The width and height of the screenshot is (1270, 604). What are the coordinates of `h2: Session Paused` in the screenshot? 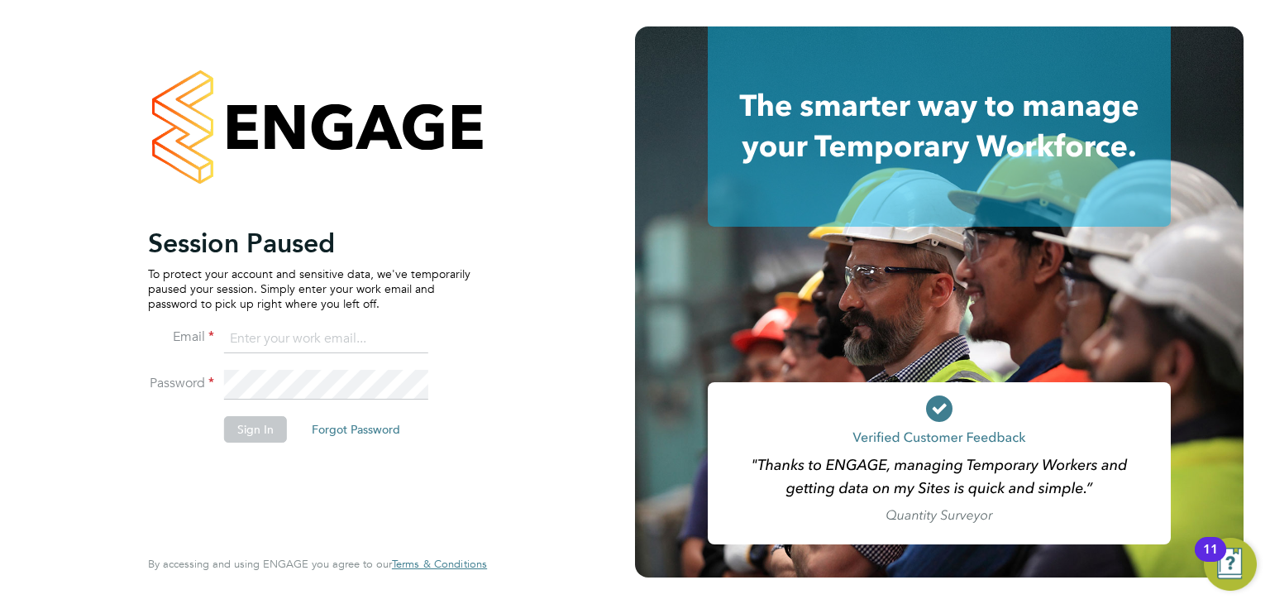 It's located at (309, 243).